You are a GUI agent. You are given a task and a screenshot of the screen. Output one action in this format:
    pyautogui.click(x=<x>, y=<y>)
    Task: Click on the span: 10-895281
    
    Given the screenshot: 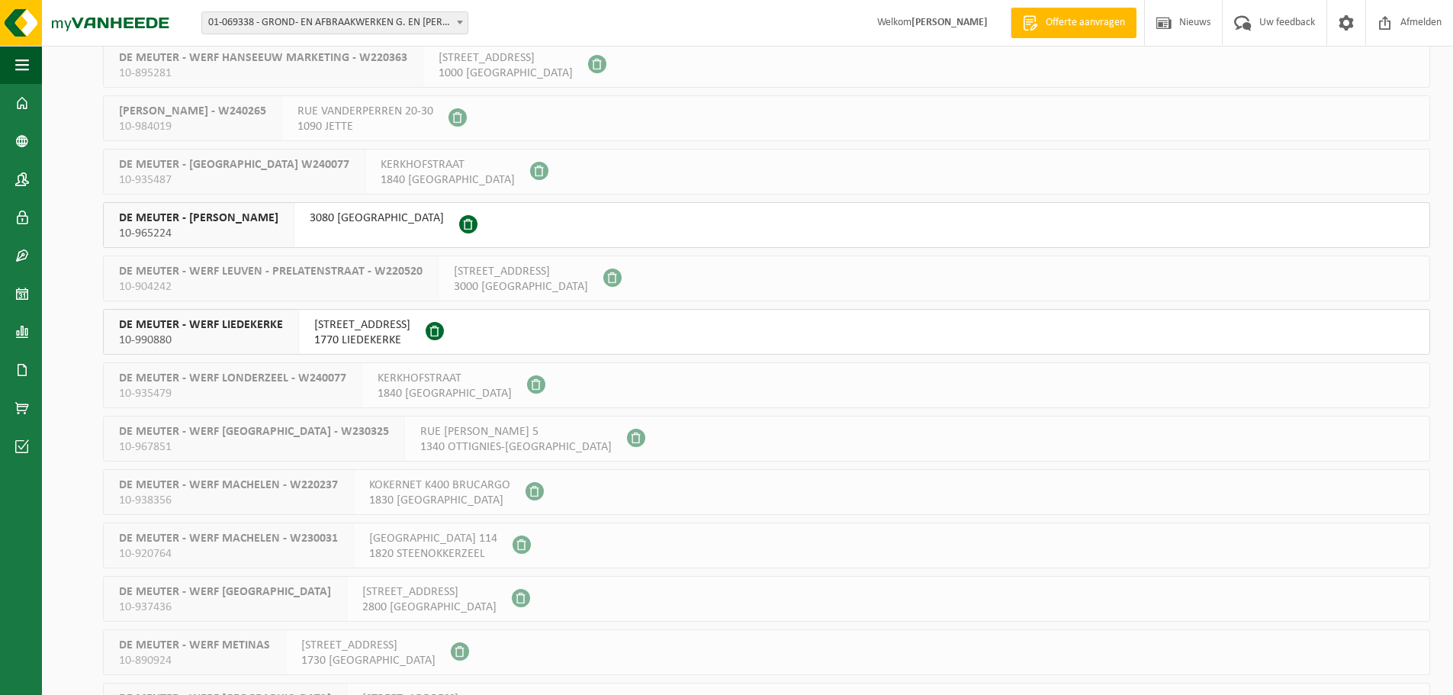 What is the action you would take?
    pyautogui.click(x=263, y=73)
    